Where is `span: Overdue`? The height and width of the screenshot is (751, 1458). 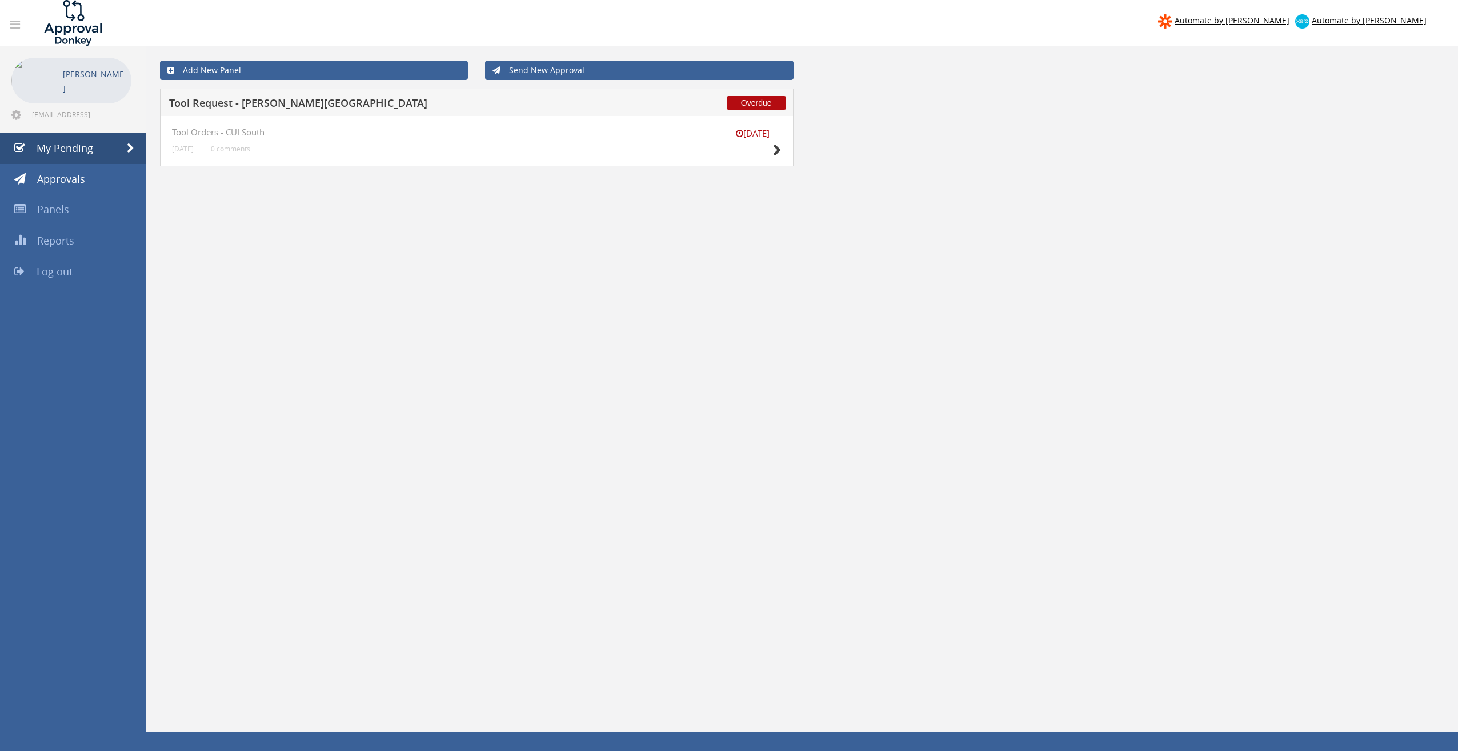 span: Overdue is located at coordinates (756, 103).